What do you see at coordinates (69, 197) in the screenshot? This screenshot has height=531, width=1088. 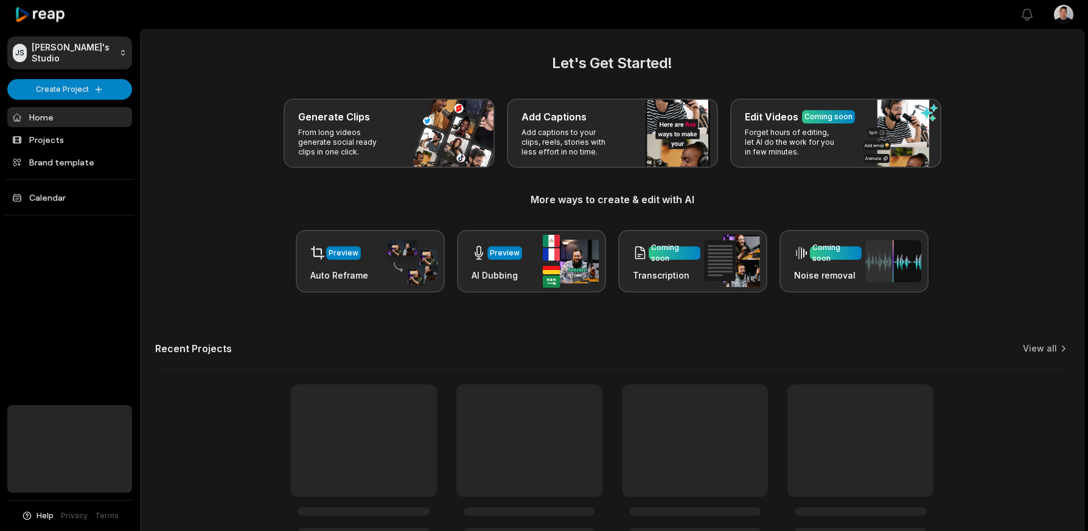 I see `a: Calendar` at bounding box center [69, 197].